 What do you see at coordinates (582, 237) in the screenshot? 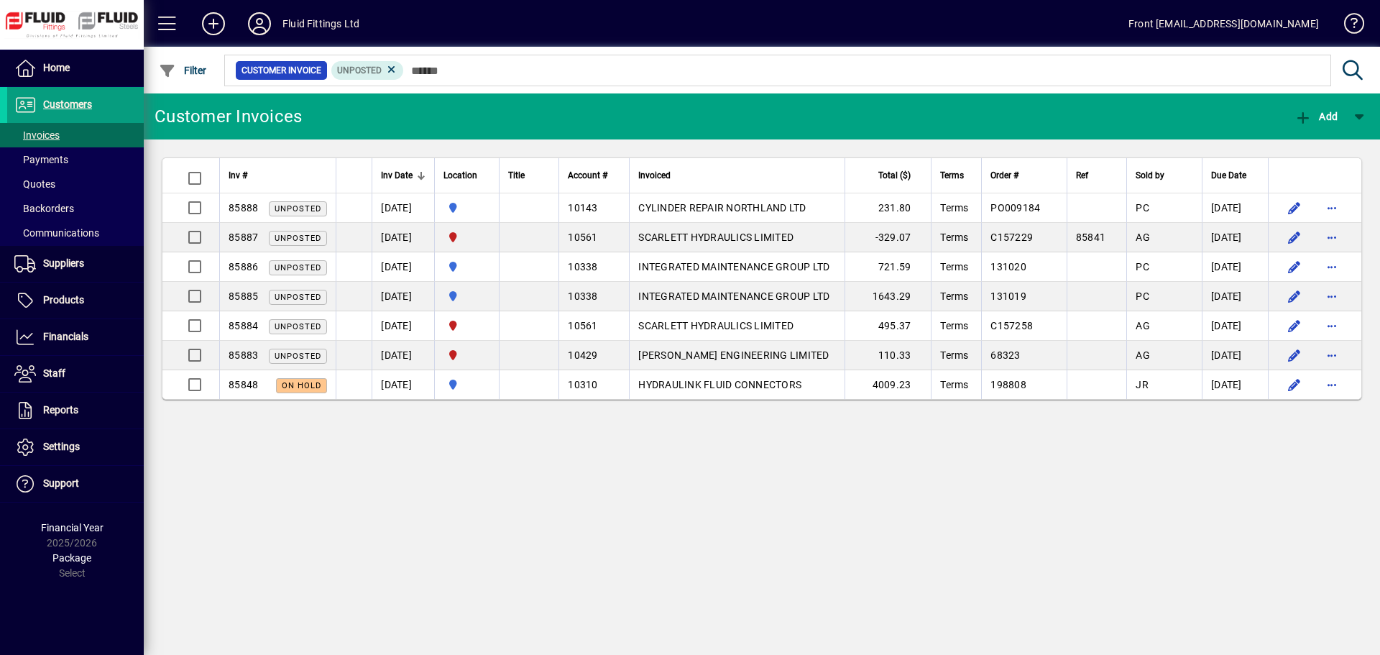
I see `span: 10561` at bounding box center [582, 237].